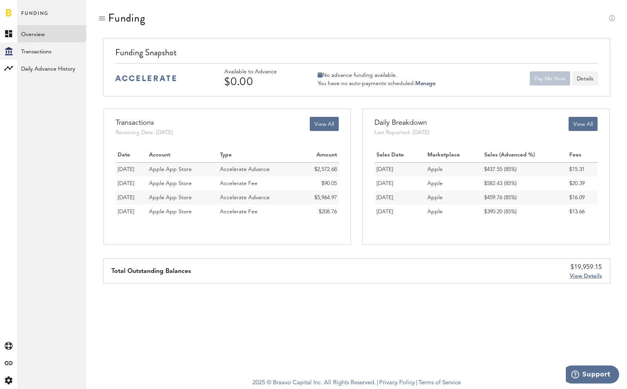 The height and width of the screenshot is (389, 627). I want to click on th: Sales Date, so click(400, 155).